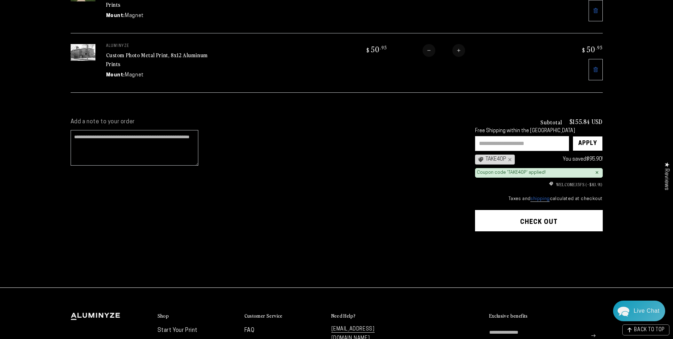  What do you see at coordinates (650, 330) in the screenshot?
I see `span: BACK TO TOP` at bounding box center [650, 330].